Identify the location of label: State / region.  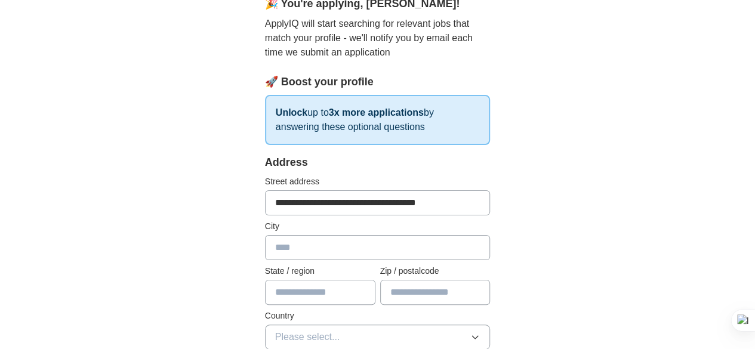
(320, 271).